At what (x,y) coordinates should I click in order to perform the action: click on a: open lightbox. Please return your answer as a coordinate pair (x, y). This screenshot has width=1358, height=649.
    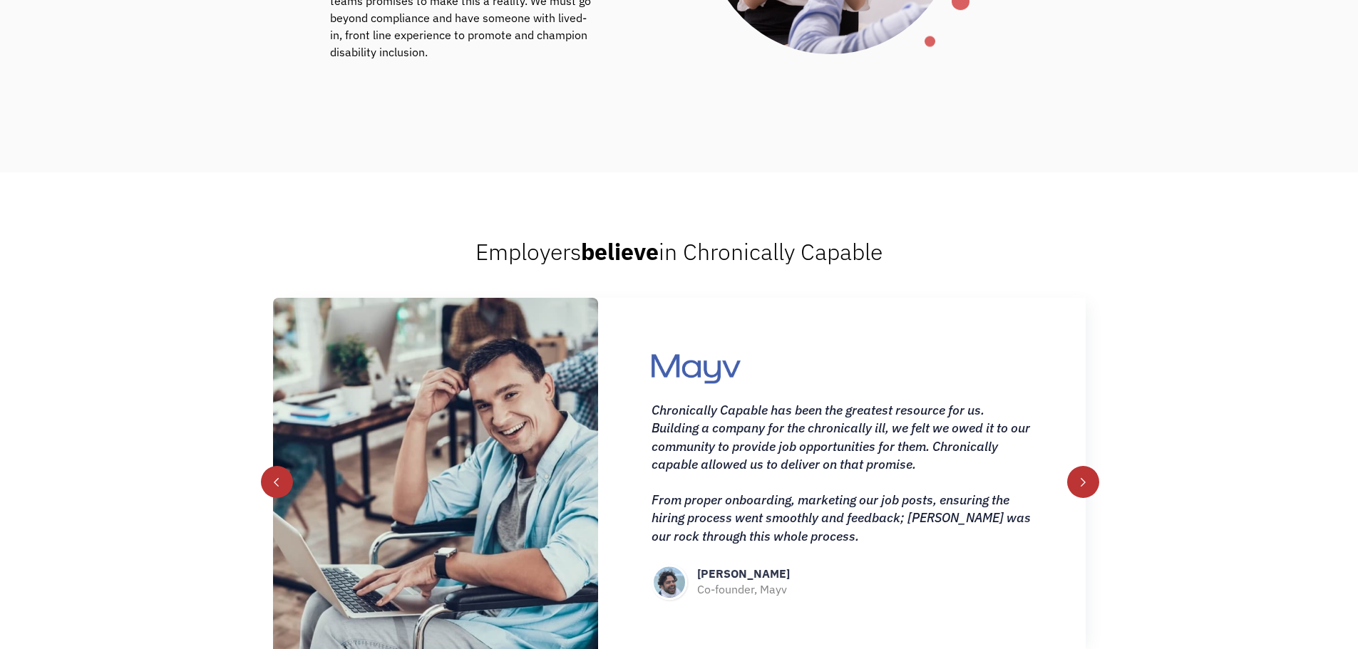
    Looking at the image, I should click on (435, 476).